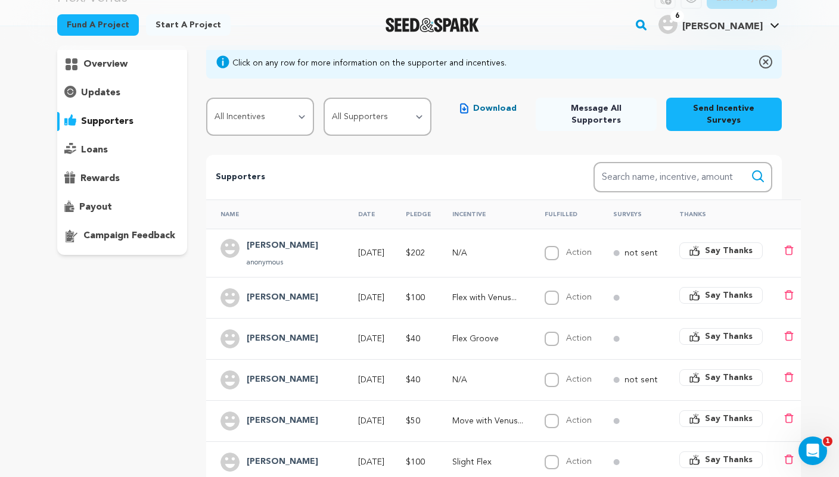 This screenshot has height=477, width=839. I want to click on button: overview, so click(122, 64).